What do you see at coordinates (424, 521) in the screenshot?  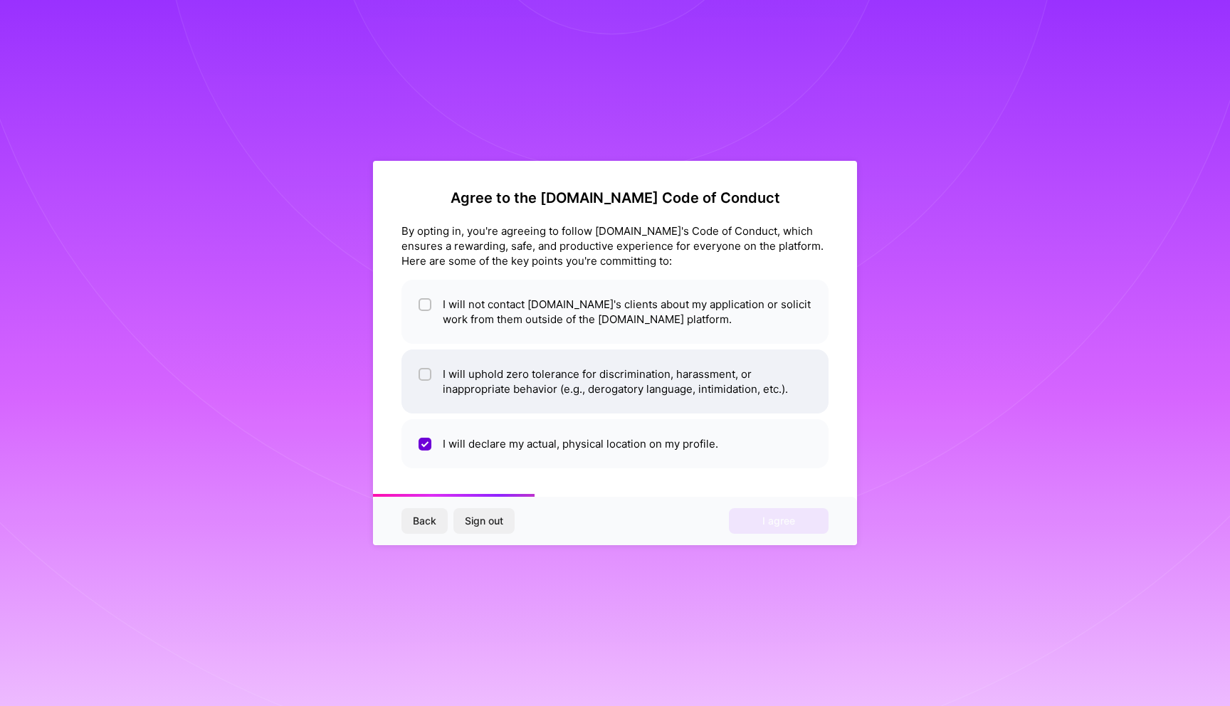 I see `span: Back` at bounding box center [424, 521].